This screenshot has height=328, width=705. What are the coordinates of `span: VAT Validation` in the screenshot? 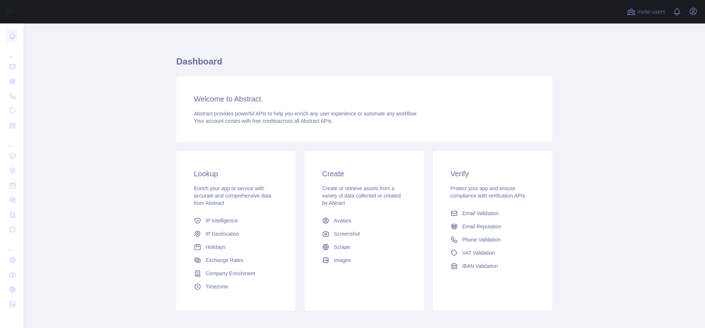 It's located at (478, 253).